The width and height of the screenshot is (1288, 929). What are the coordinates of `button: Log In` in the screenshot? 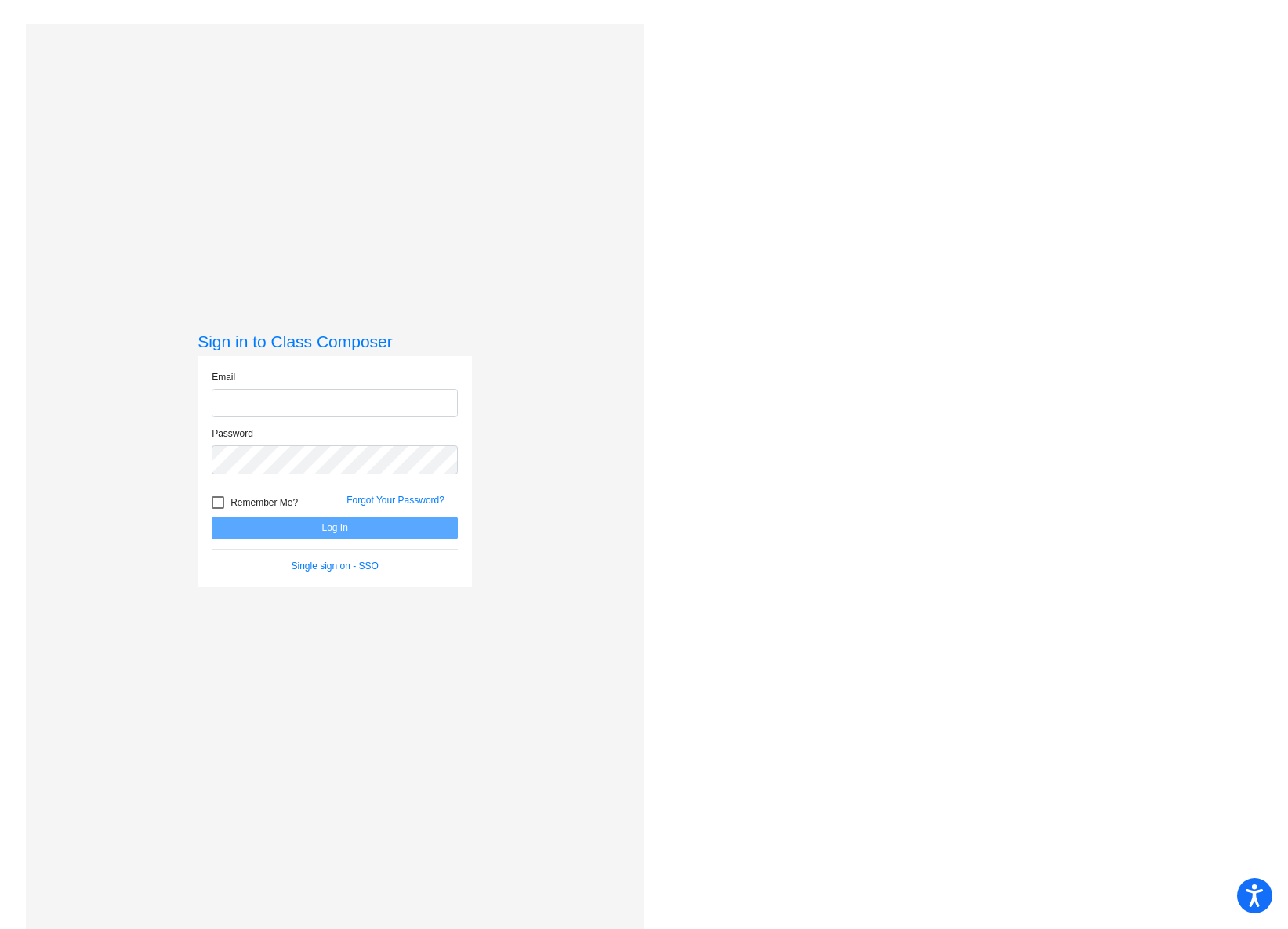 It's located at (335, 527).